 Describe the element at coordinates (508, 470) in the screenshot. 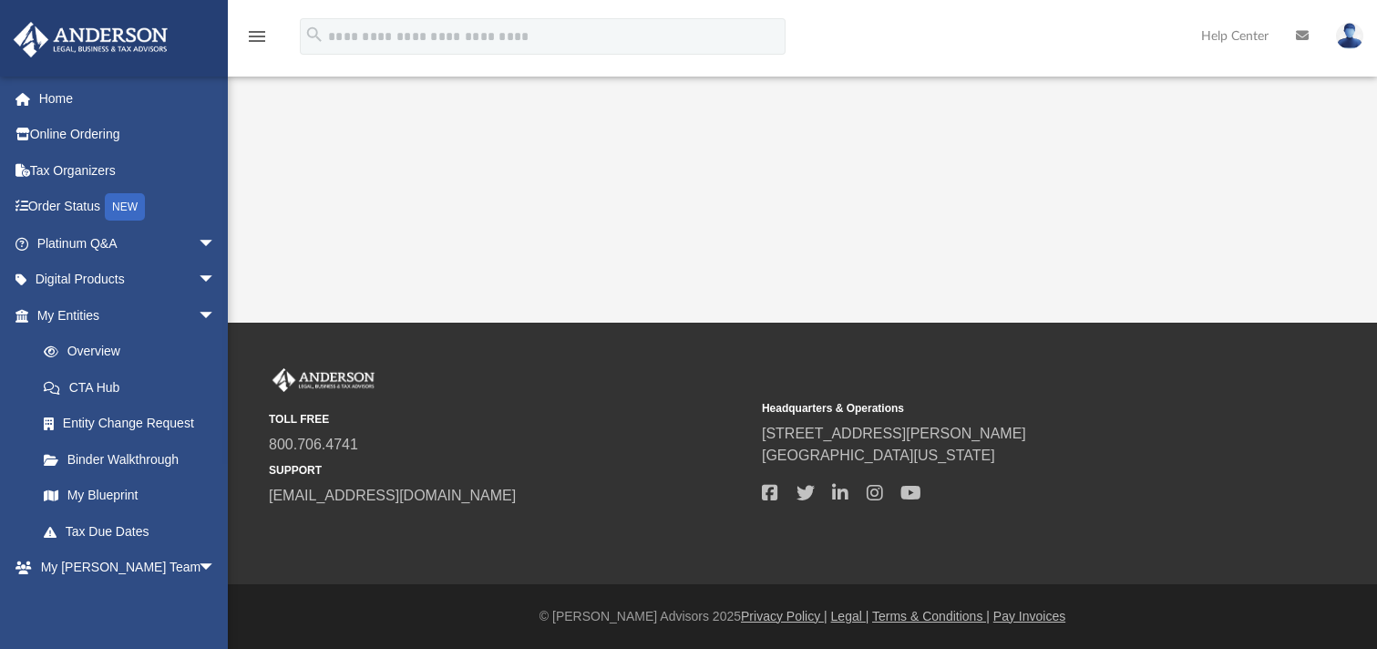

I see `small: SUPPORT` at that location.